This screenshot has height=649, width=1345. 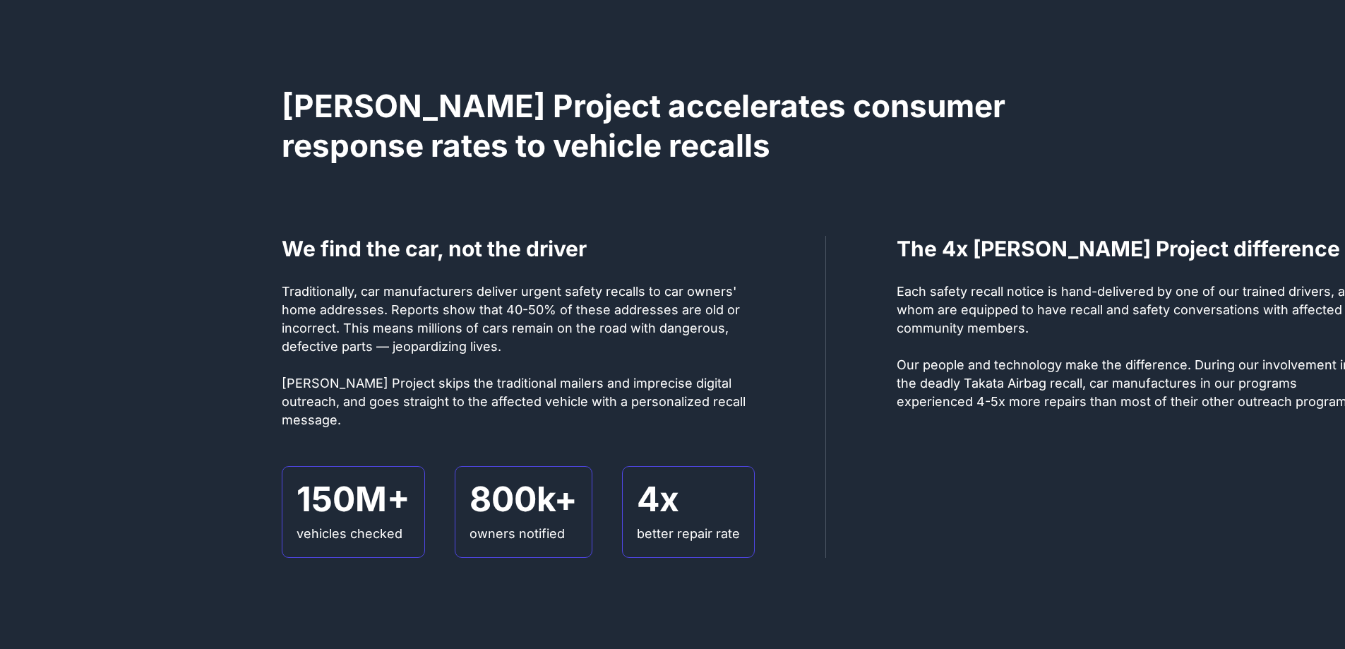 What do you see at coordinates (689, 499) in the screenshot?
I see `p: 4x` at bounding box center [689, 499].